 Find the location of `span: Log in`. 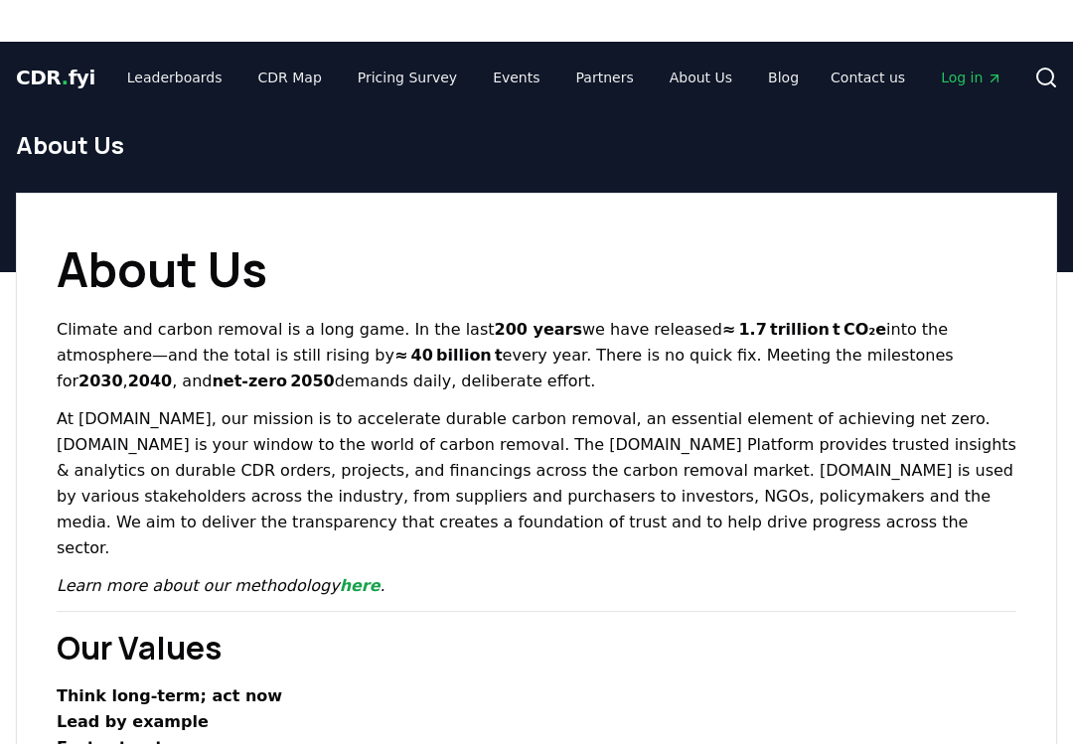

span: Log in is located at coordinates (971, 77).